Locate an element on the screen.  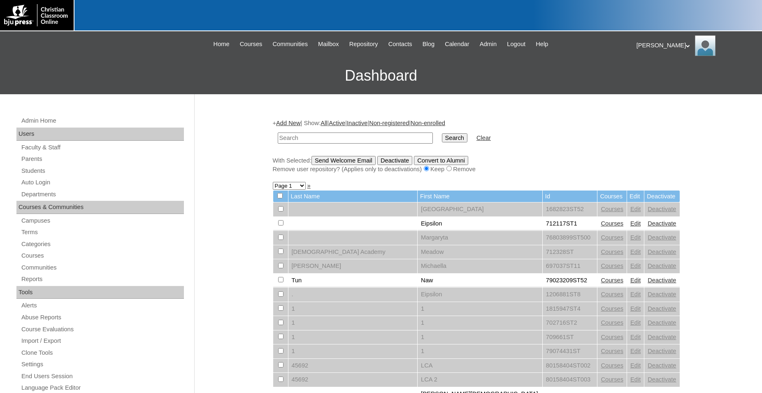
a: Add New is located at coordinates (288, 123).